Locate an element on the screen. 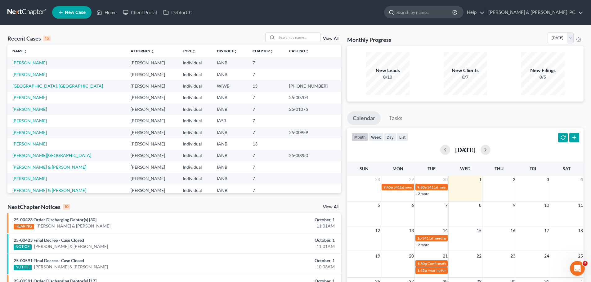 The height and width of the screenshot is (282, 591). span: 21 is located at coordinates (445, 256).